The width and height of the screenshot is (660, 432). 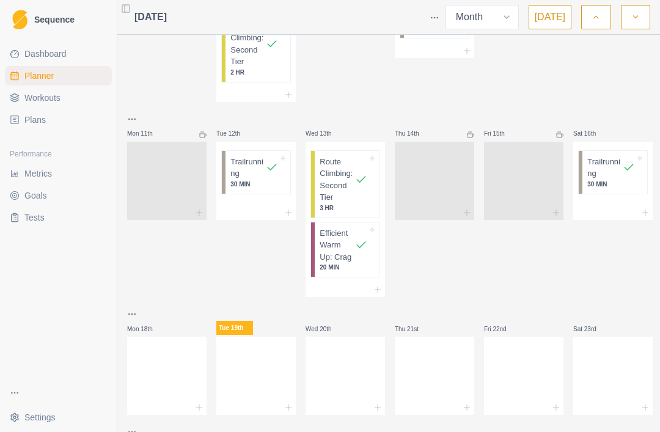 What do you see at coordinates (235, 133) in the screenshot?
I see `p: Tue 12th` at bounding box center [235, 133].